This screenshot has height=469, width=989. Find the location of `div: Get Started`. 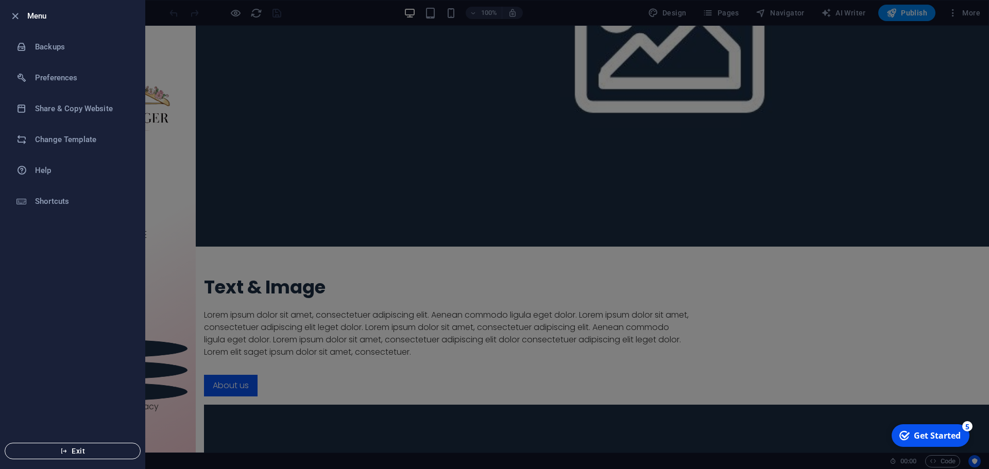

div: Get Started is located at coordinates (51, 15).